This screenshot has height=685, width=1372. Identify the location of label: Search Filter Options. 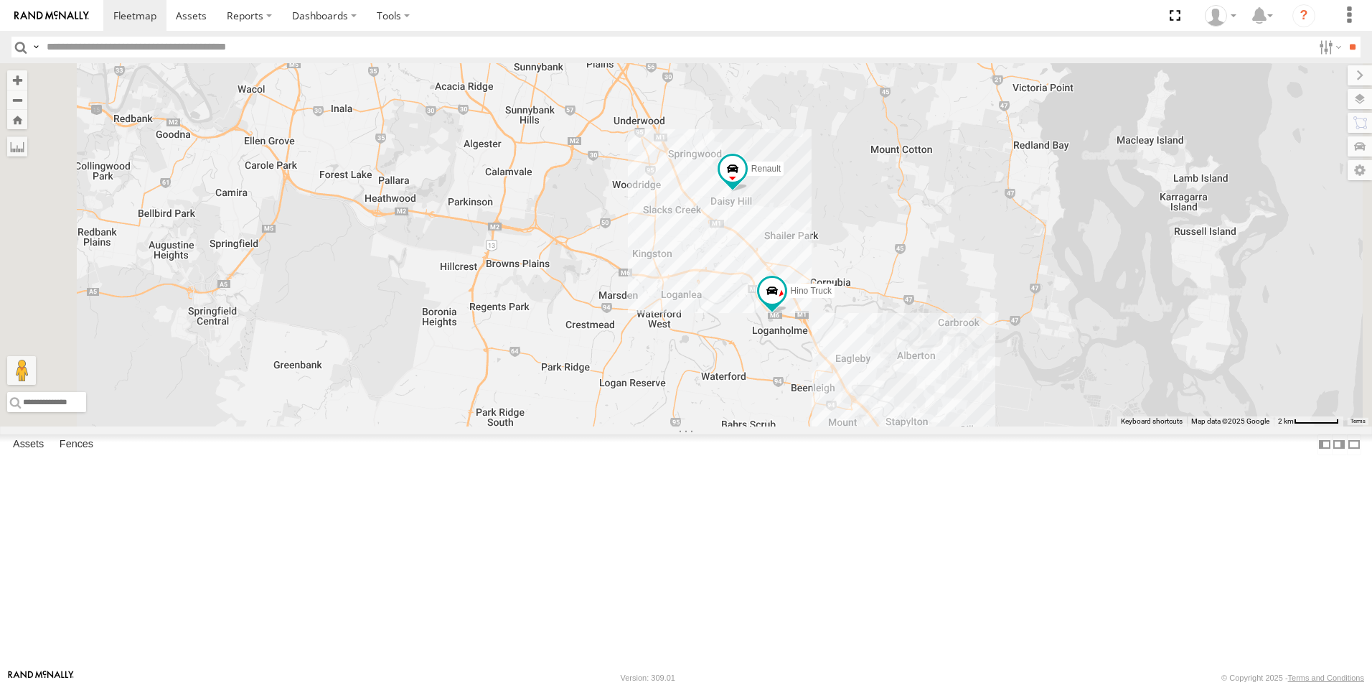
(1328, 47).